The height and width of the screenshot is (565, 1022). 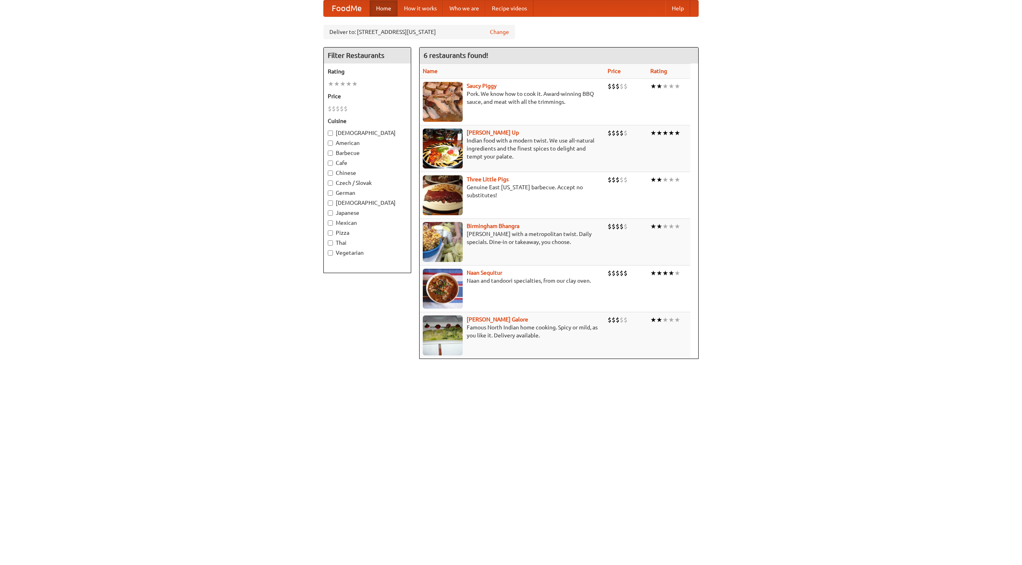 What do you see at coordinates (367, 153) in the screenshot?
I see `label: Barbecue` at bounding box center [367, 153].